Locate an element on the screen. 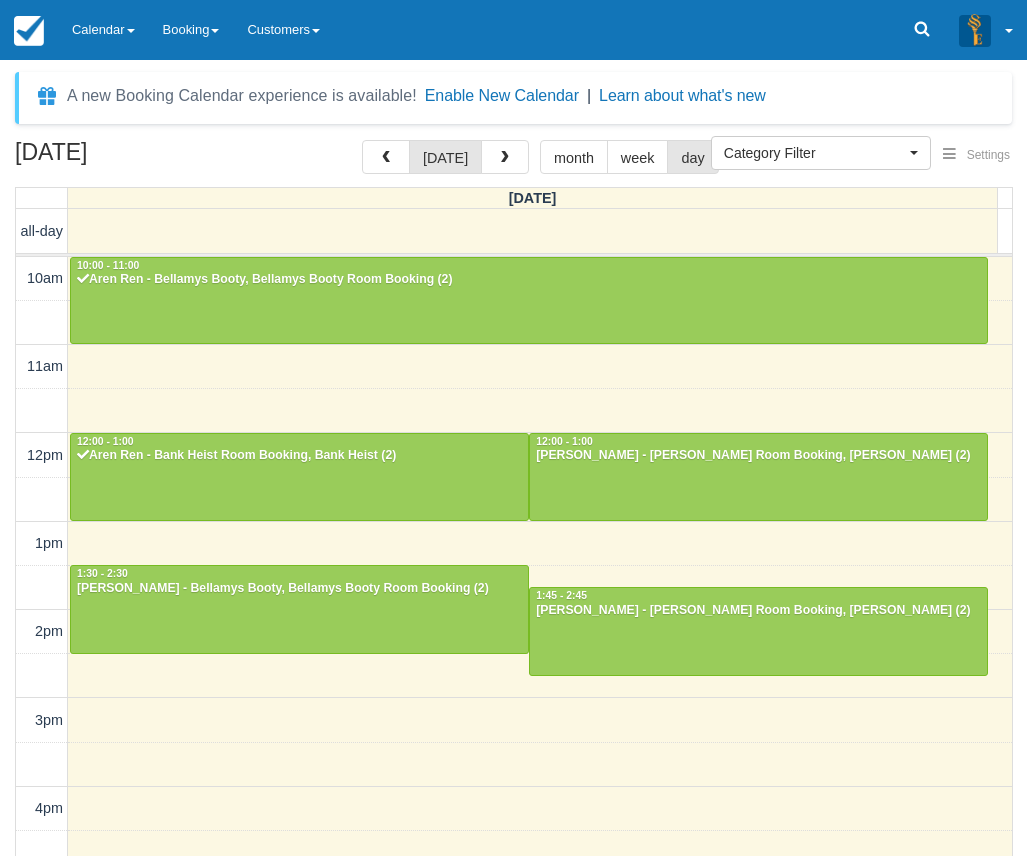  a: 10:00 - 11:00Aren Ren - Bellamys Booty, Bellamys Booty Room Booking (2) is located at coordinates (529, 301).